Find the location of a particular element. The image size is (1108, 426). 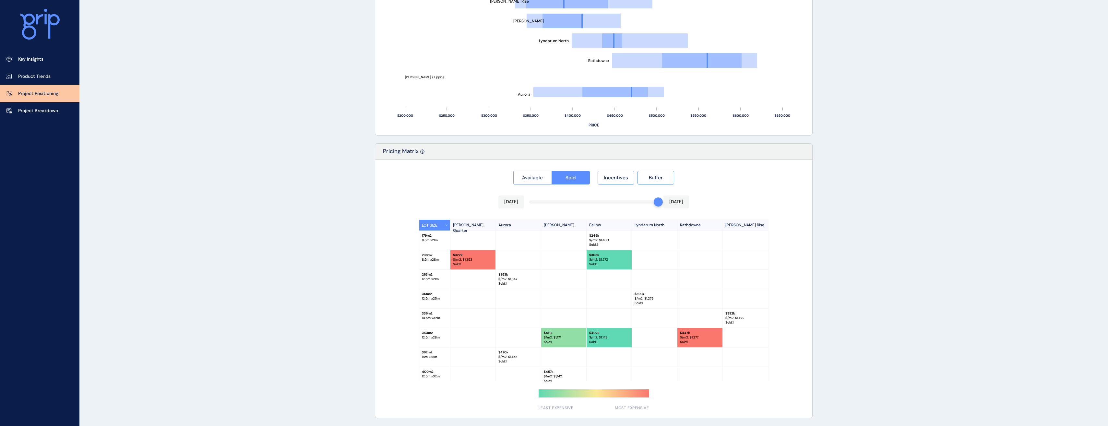

span: Available is located at coordinates (532, 178).